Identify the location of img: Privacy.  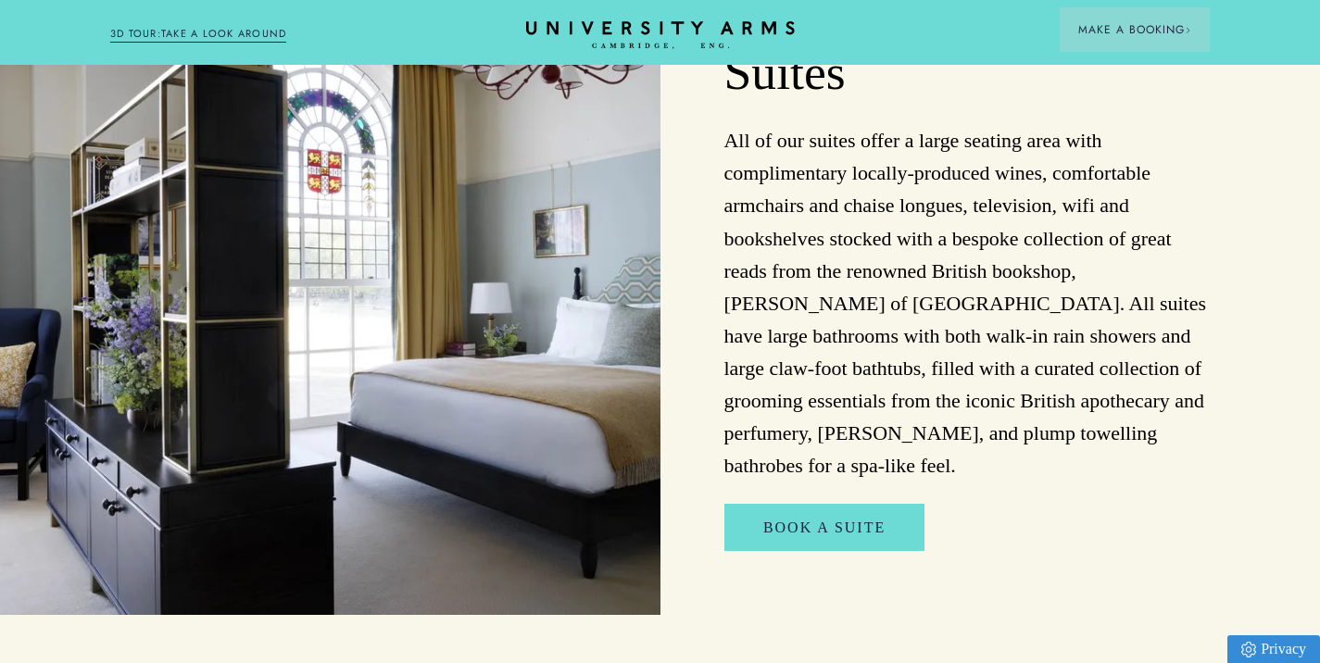
(1249, 649).